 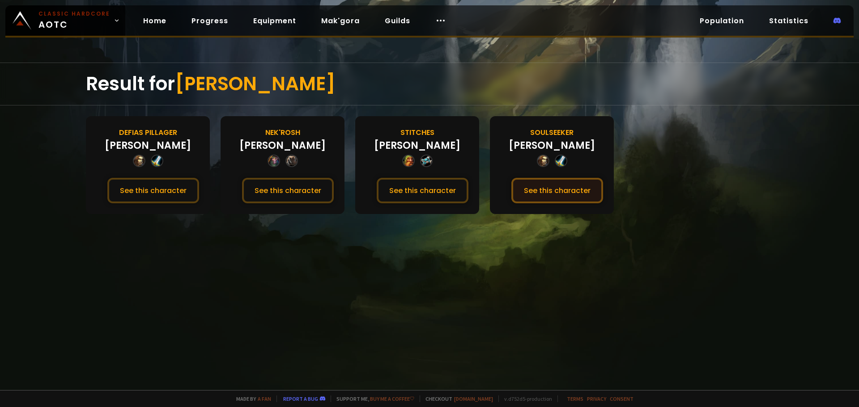 What do you see at coordinates (721, 21) in the screenshot?
I see `a: Population` at bounding box center [721, 21].